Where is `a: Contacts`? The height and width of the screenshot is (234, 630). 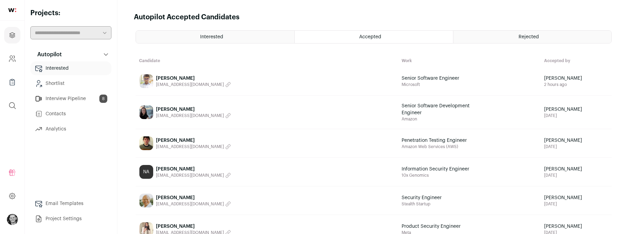
a: Contacts is located at coordinates (71, 114).